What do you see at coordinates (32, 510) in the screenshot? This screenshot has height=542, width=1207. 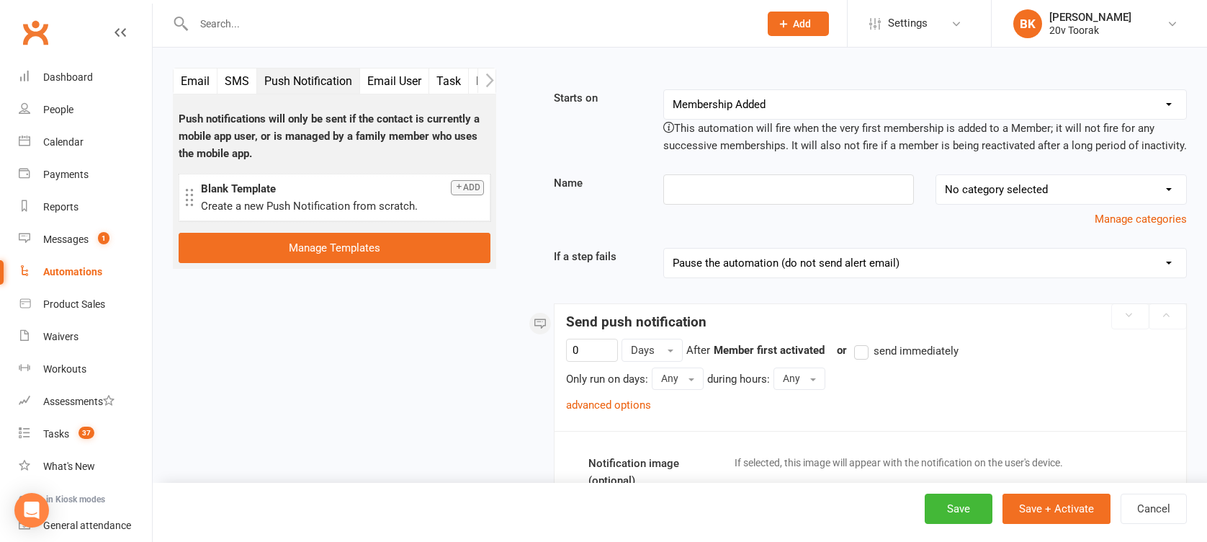 I see `div: Open Intercom Messenger` at bounding box center [32, 510].